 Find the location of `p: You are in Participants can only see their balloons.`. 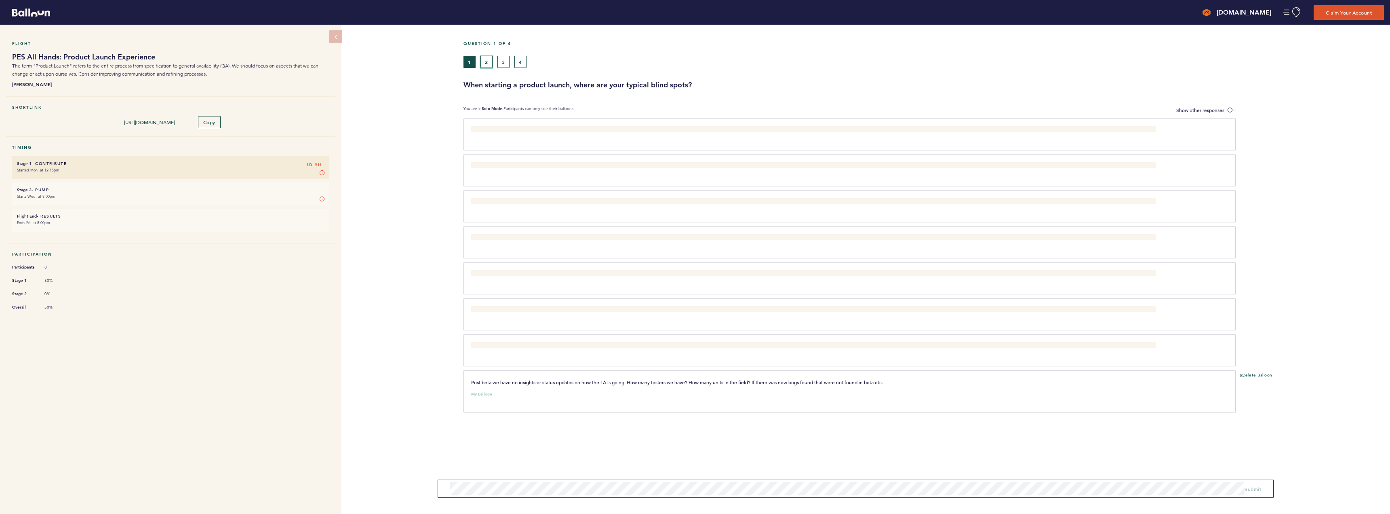

p: You are in Participants can only see their balloons. is located at coordinates (519, 110).